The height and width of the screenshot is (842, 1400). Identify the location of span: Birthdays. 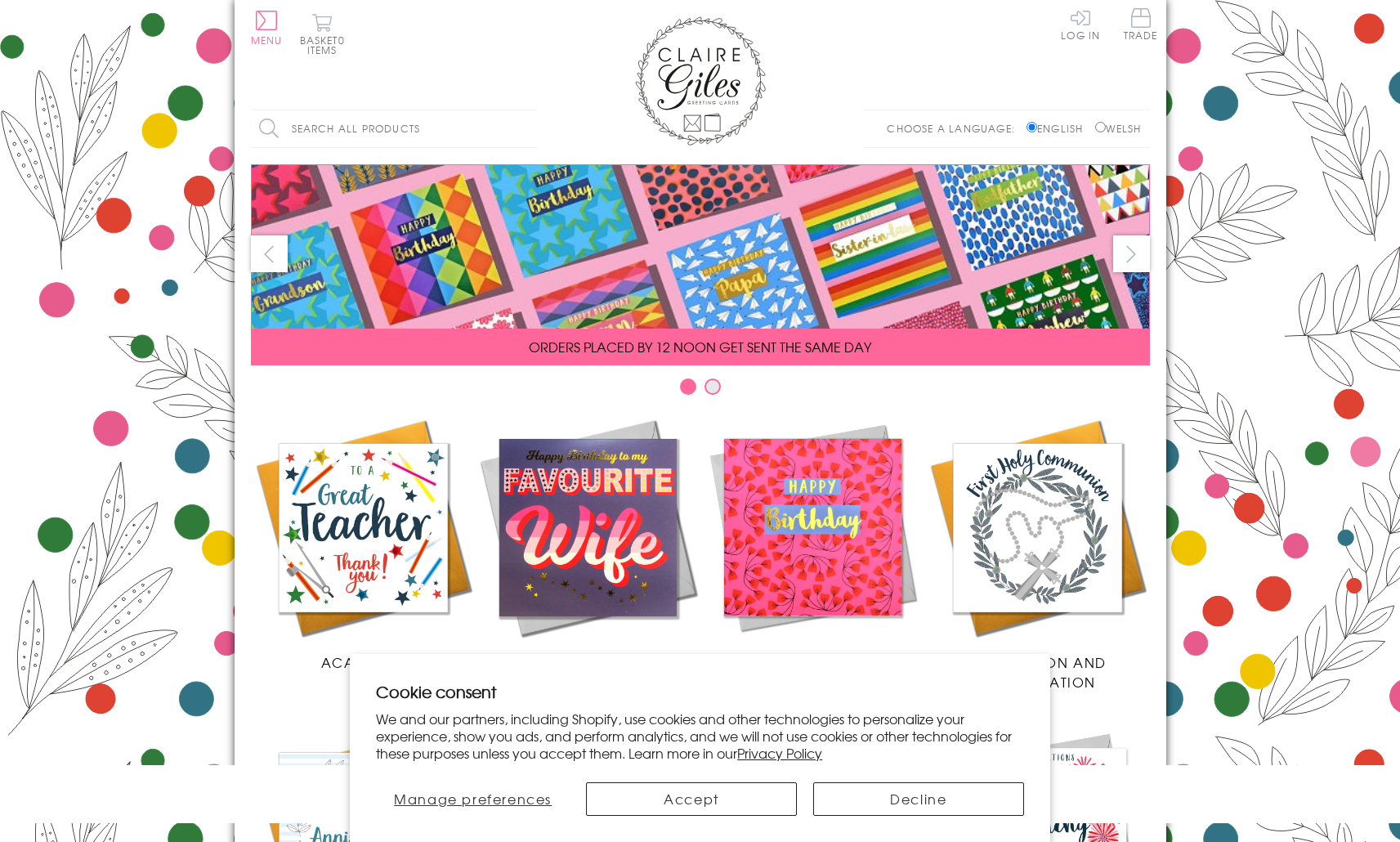
(812, 663).